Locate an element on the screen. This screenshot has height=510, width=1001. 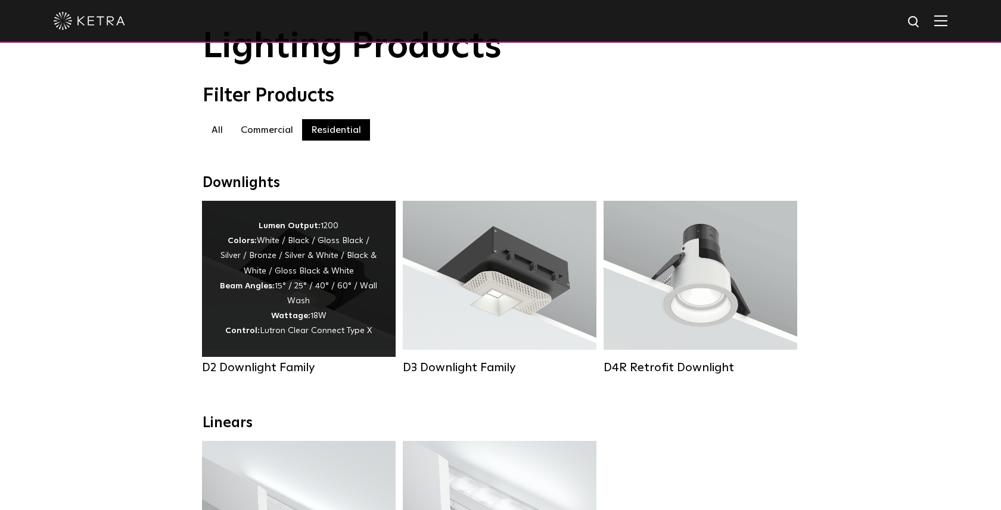
div: 1200 White / Black / Gloss Black / Silver / Bronze / Silver & White / Black & White / Gloss Black... is located at coordinates (299, 279).